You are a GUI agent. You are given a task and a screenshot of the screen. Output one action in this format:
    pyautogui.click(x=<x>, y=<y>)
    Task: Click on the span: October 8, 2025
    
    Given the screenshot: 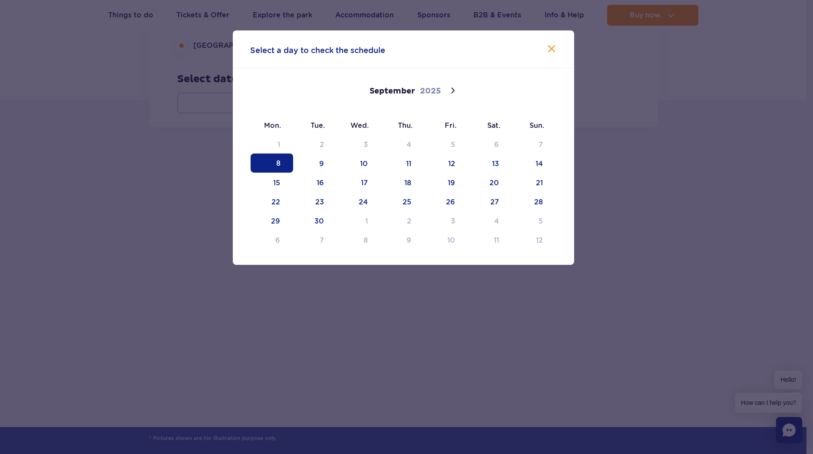 What is the action you would take?
    pyautogui.click(x=360, y=239)
    